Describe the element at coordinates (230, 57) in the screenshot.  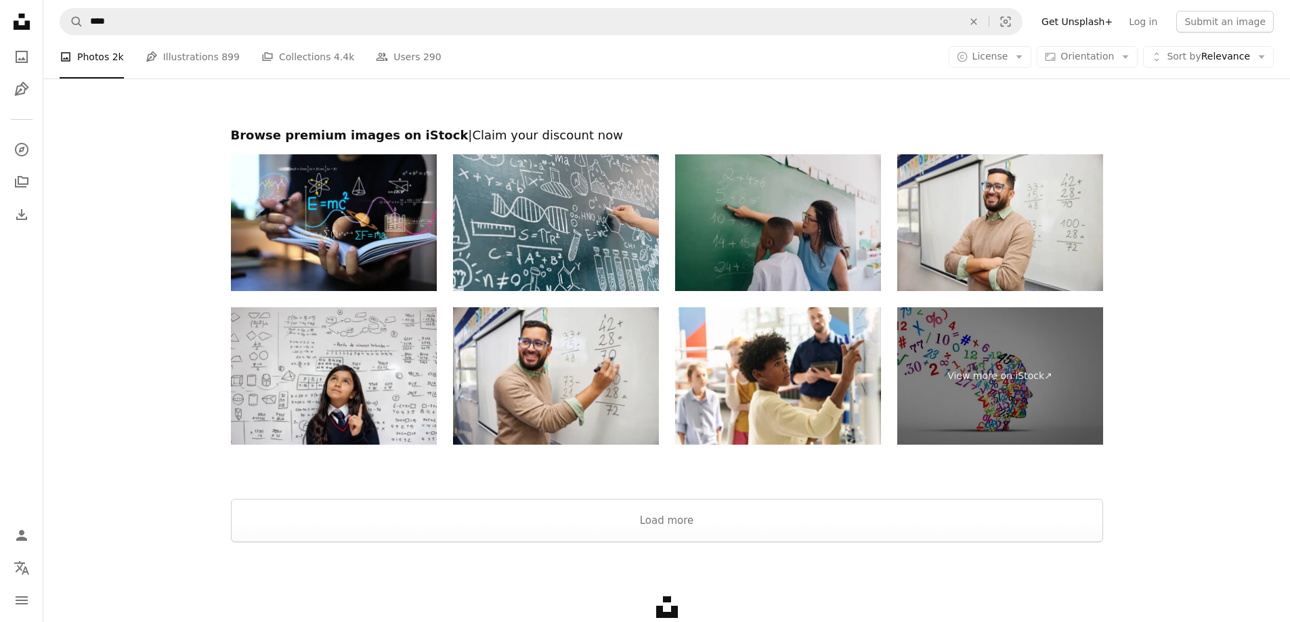
I see `span: 899` at that location.